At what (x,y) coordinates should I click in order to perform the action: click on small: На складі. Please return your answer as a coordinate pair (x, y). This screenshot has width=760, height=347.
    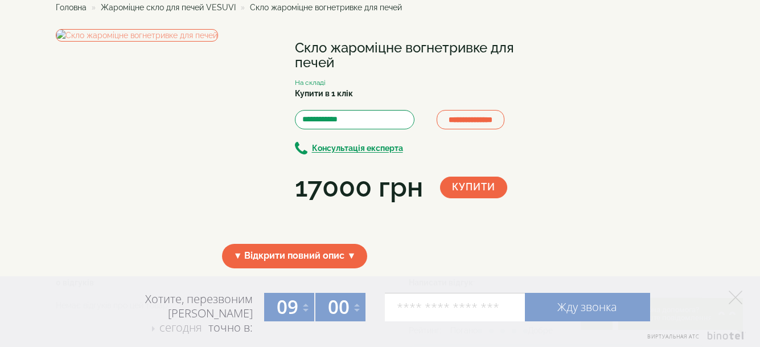
    Looking at the image, I should click on (310, 83).